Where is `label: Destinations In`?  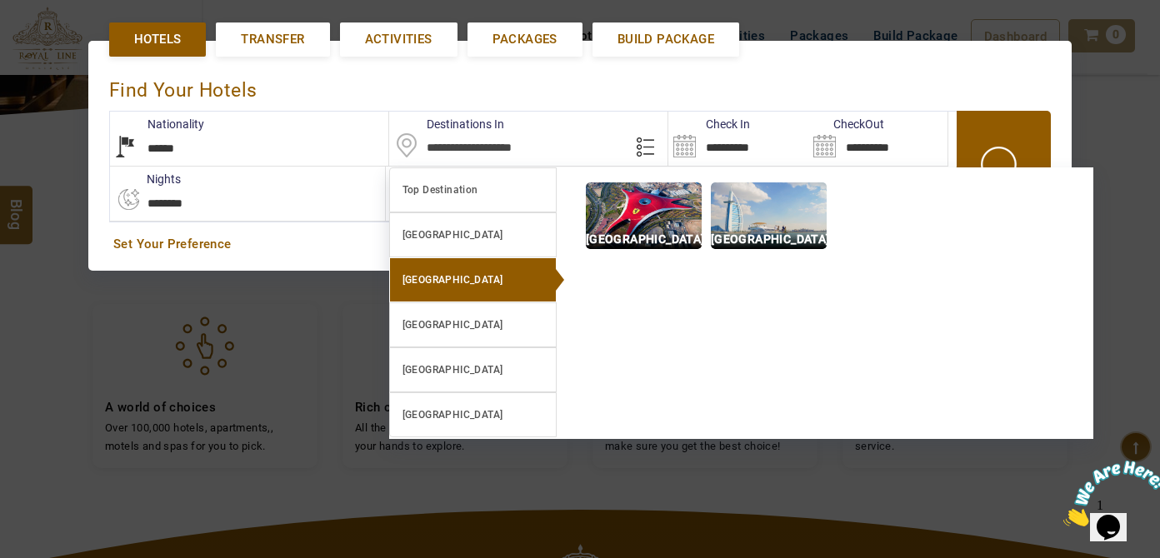 label: Destinations In is located at coordinates (447, 124).